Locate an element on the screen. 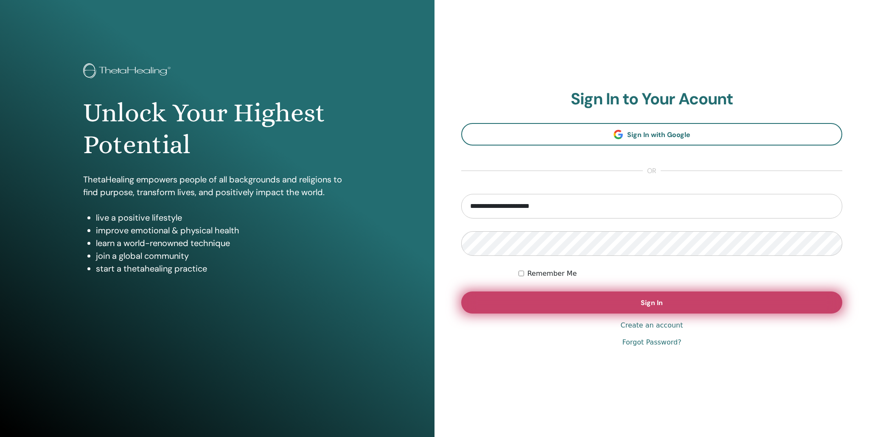 The height and width of the screenshot is (437, 869). div: Keep me authenticated indefinitely or until I manually logout is located at coordinates (680, 274).